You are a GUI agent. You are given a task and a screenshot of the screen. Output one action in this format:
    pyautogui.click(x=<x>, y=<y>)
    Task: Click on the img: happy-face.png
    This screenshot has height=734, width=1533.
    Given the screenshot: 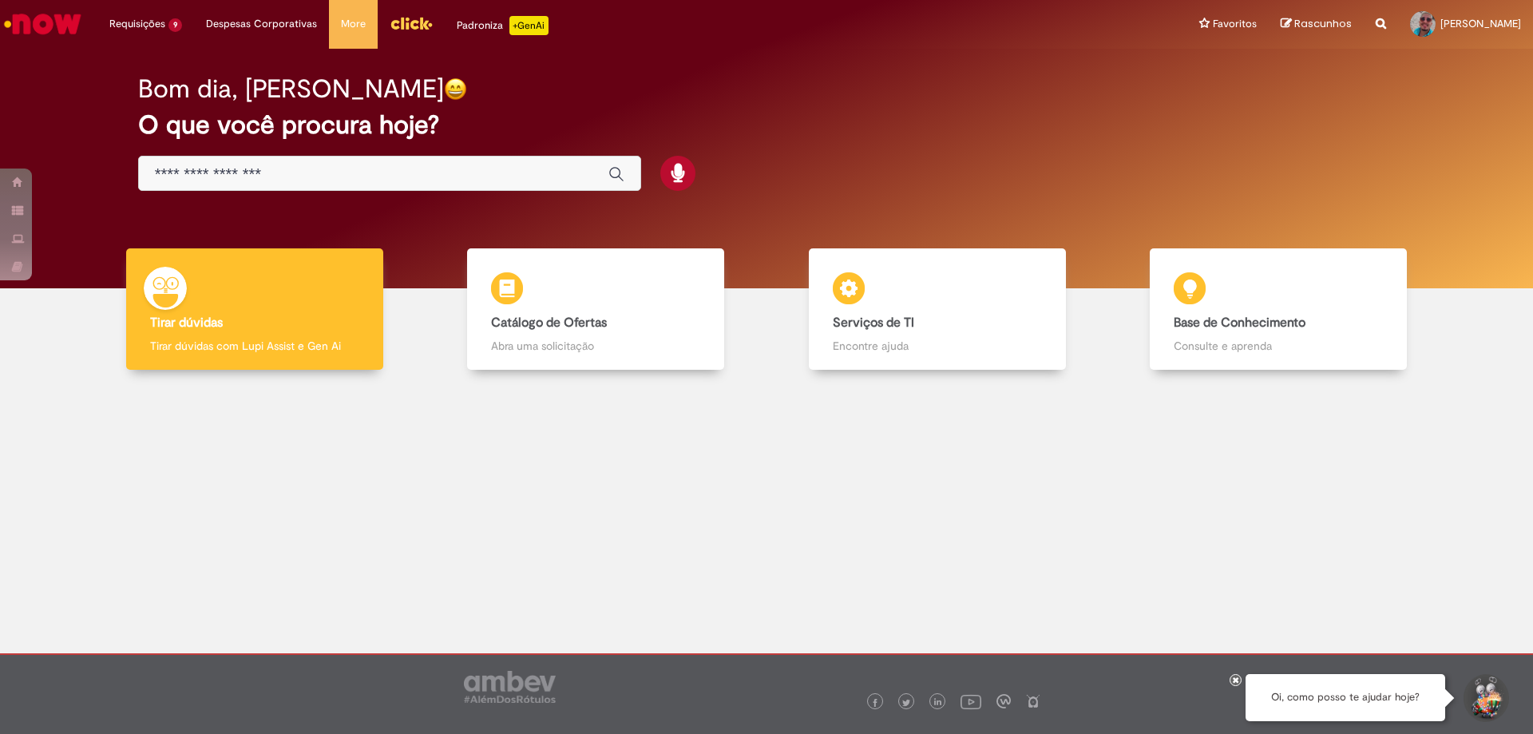 What is the action you would take?
    pyautogui.click(x=455, y=89)
    